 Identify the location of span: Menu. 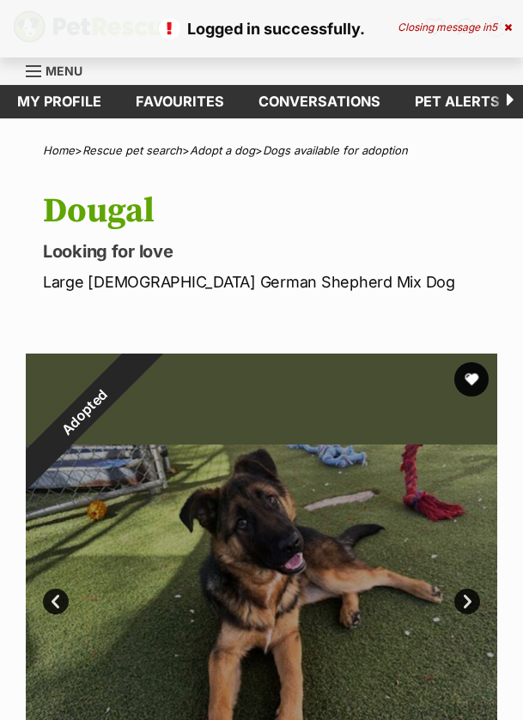
(64, 70).